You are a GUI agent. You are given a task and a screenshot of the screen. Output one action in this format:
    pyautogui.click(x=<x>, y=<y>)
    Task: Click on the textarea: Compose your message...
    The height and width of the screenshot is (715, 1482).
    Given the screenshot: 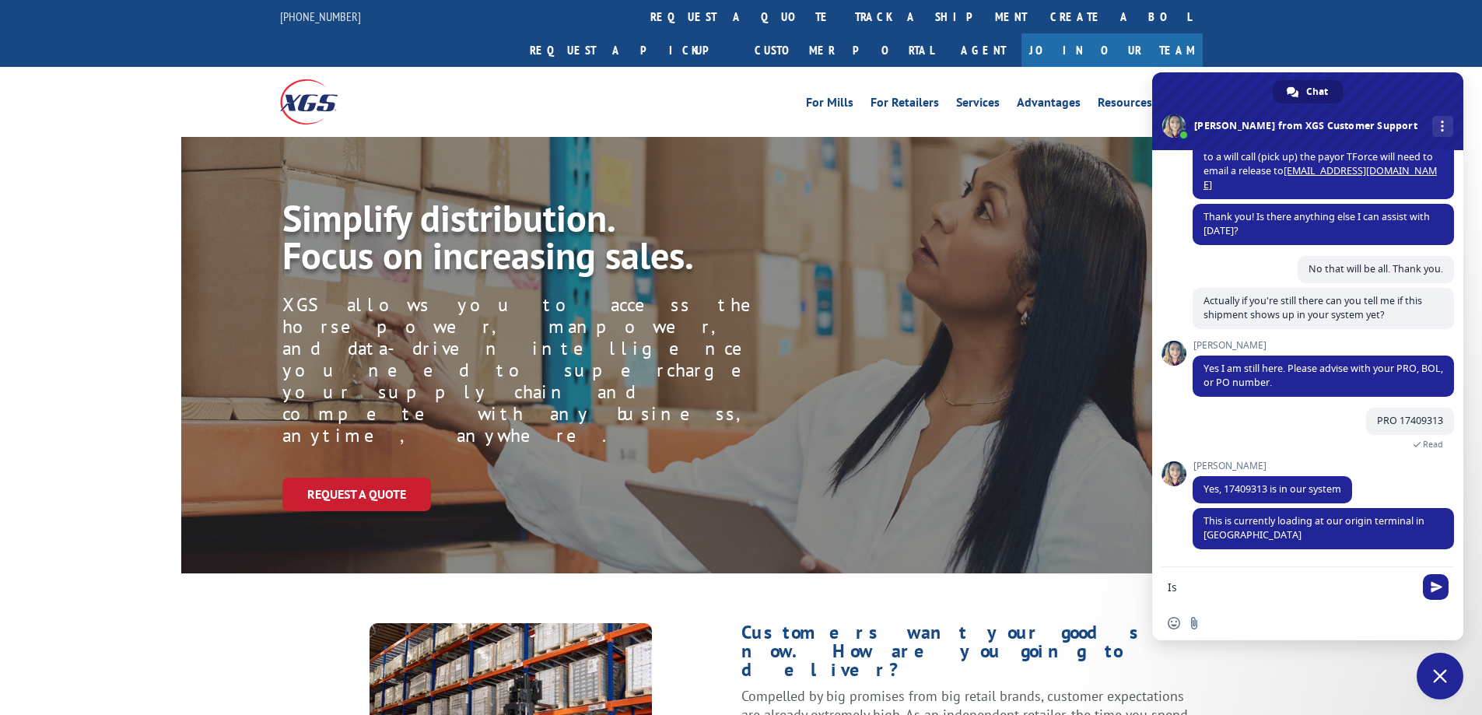 What is the action you would take?
    pyautogui.click(x=1290, y=587)
    